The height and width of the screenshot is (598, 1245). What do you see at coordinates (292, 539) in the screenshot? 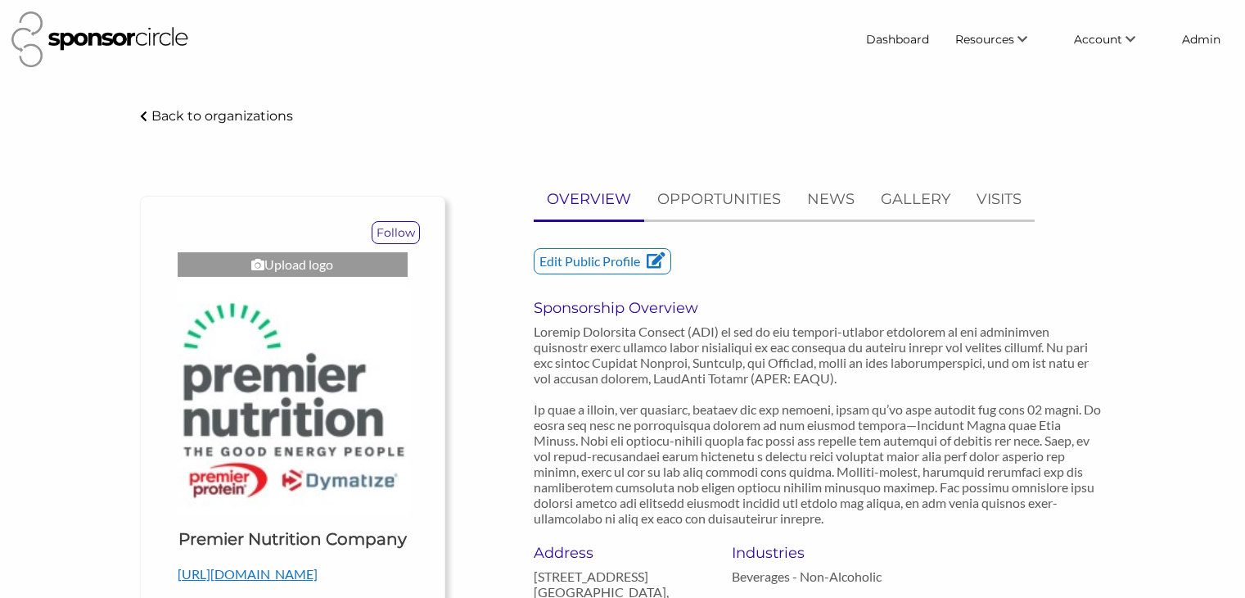
I see `h1: Premier Nutrition Company` at bounding box center [292, 539].